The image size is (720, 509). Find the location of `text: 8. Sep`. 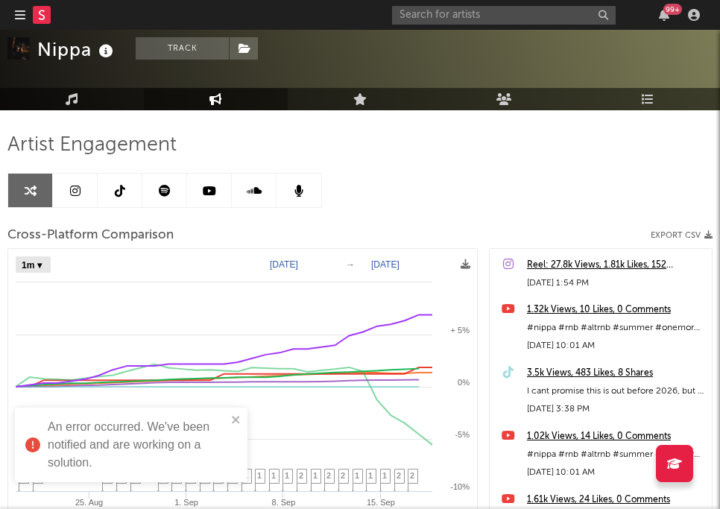

text: 8. Sep is located at coordinates (284, 503).